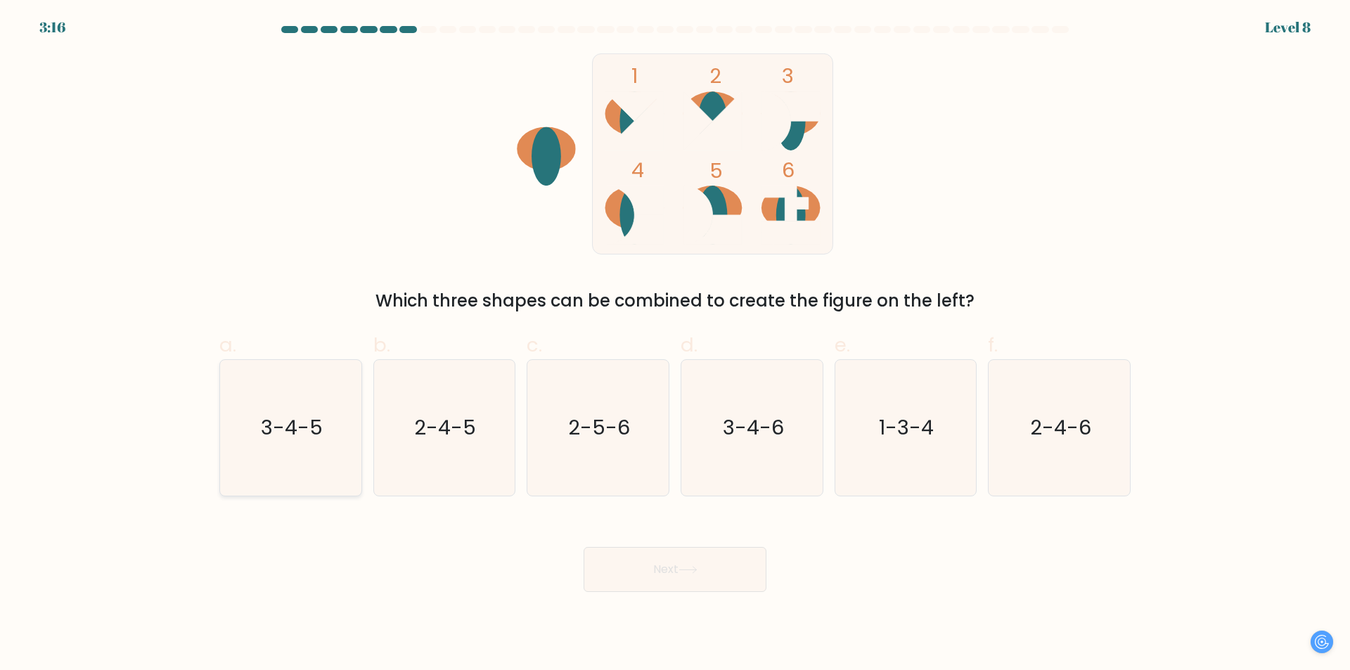 Image resolution: width=1350 pixels, height=670 pixels. Describe the element at coordinates (382, 345) in the screenshot. I see `span: b.` at that location.